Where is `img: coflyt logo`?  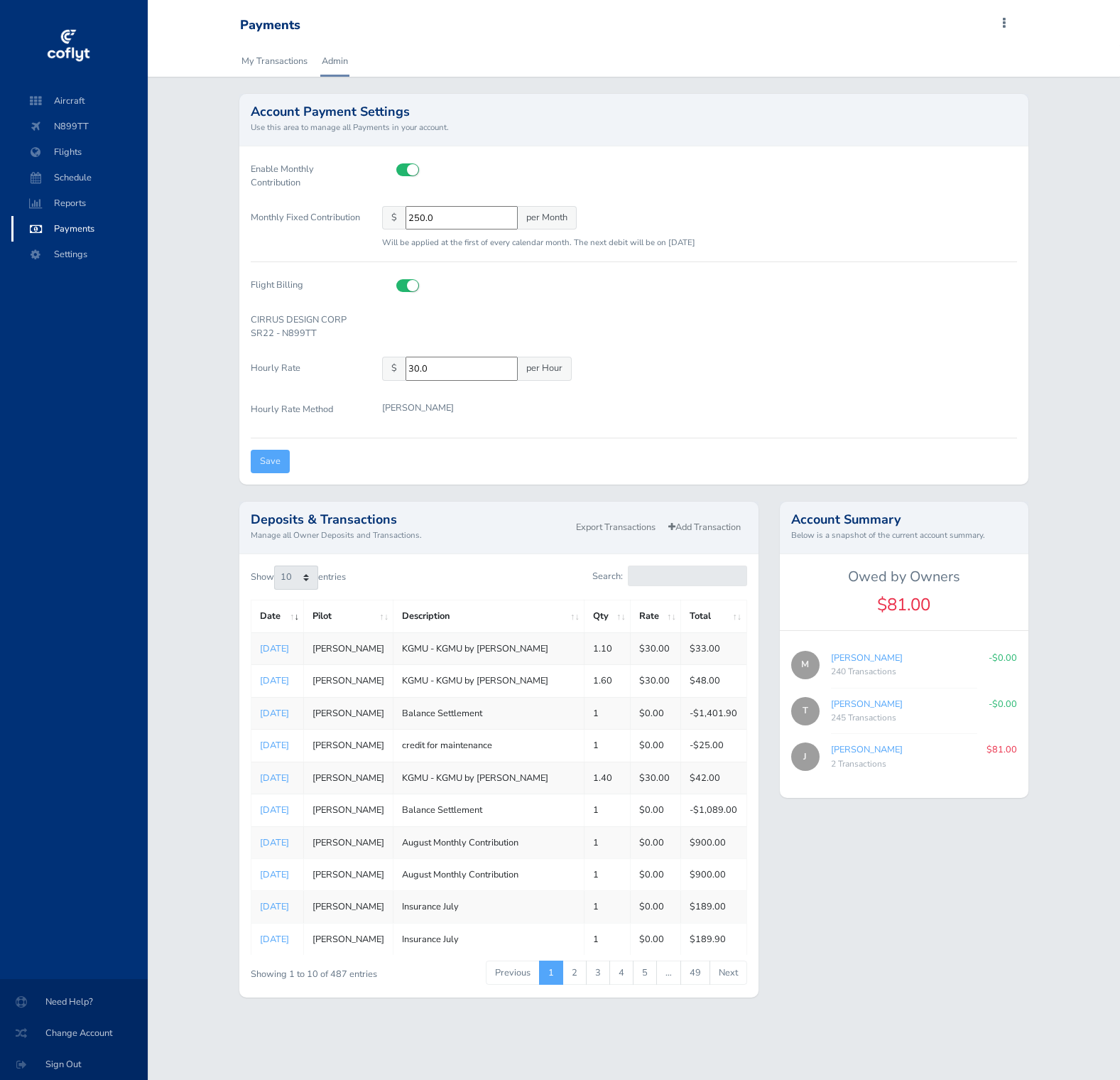
img: coflyt logo is located at coordinates (68, 46).